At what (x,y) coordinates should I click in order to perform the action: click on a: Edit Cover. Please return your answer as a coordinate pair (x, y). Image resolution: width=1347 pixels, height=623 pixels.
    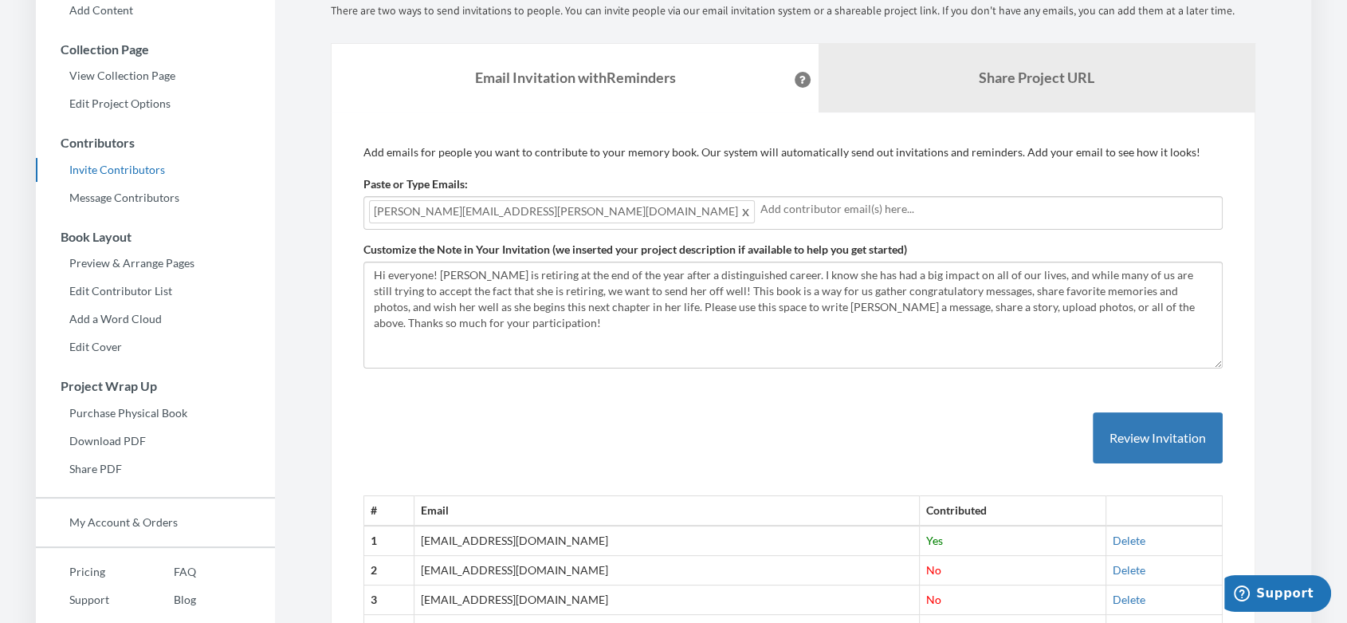
    Looking at the image, I should click on (155, 347).